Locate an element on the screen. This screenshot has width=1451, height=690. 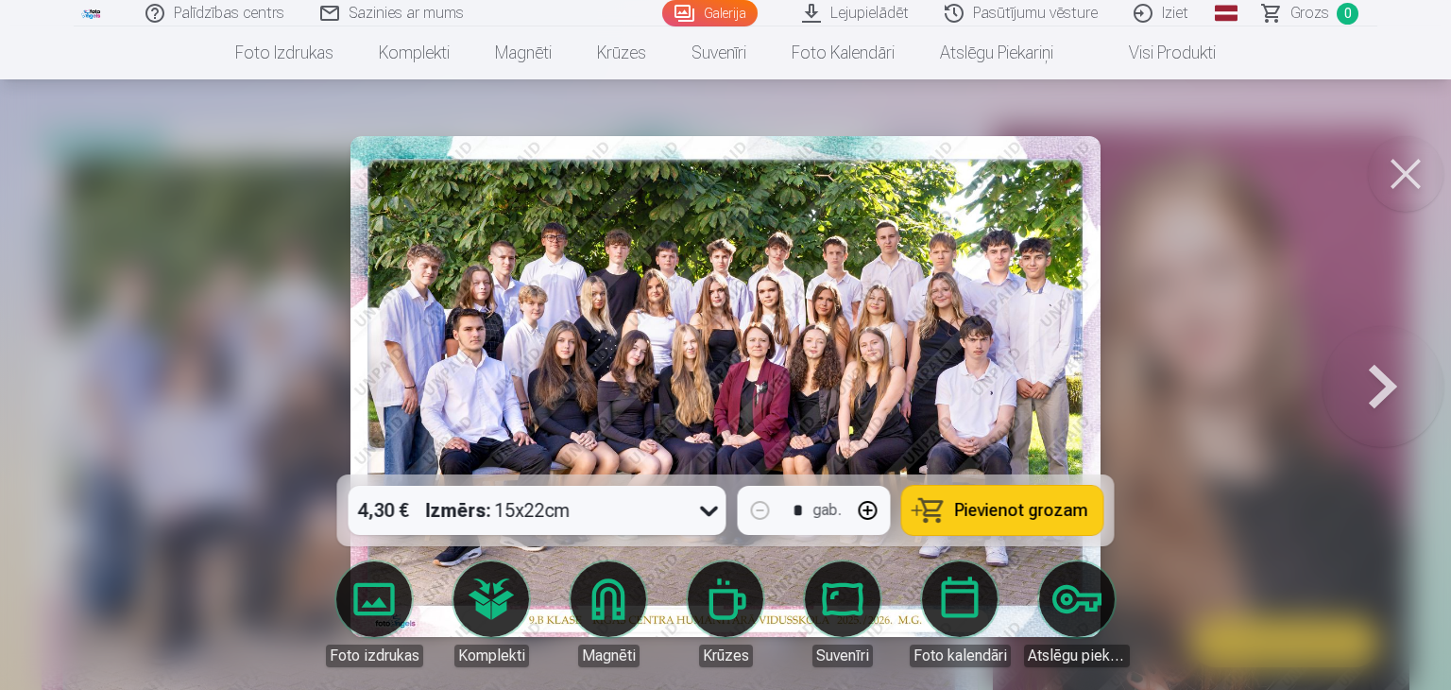
strong: Izmērs : is located at coordinates (458, 510).